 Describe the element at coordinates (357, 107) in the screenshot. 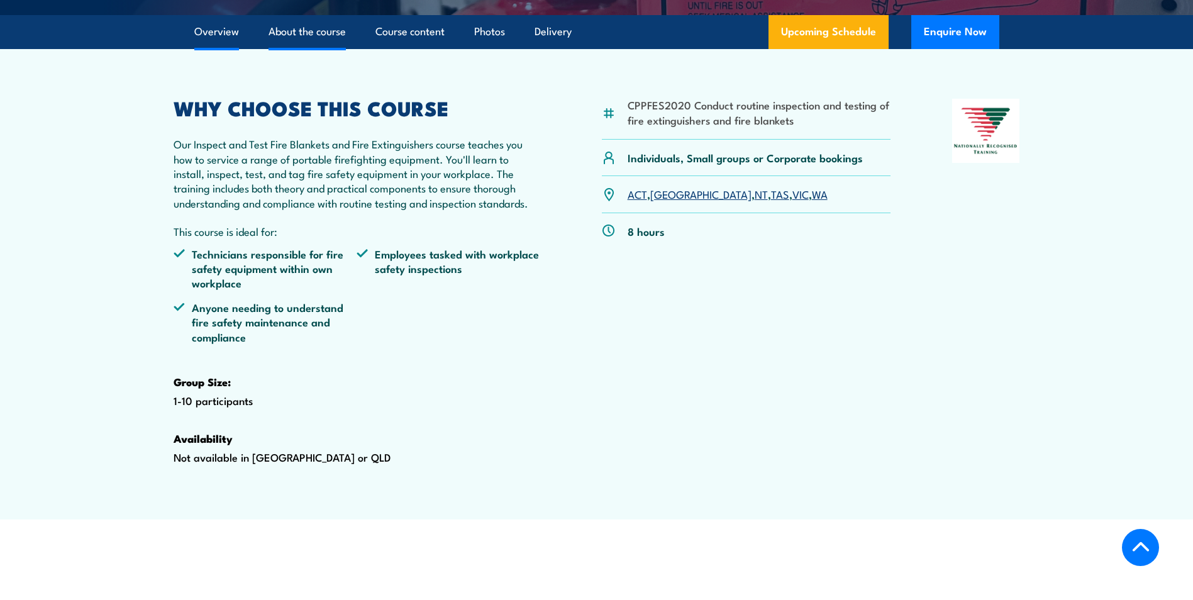

I see `h2: WHY CHOOSE THIS COURSE` at that location.